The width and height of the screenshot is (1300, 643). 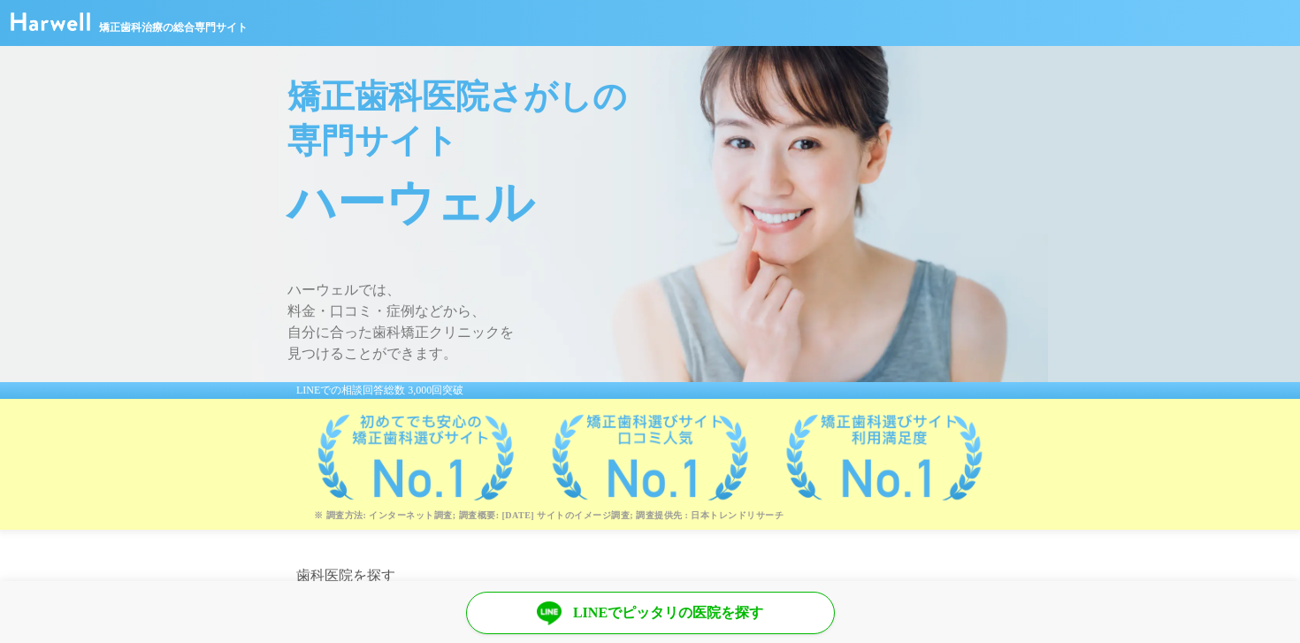 What do you see at coordinates (668, 141) in the screenshot?
I see `span: 専門サイト` at bounding box center [668, 141].